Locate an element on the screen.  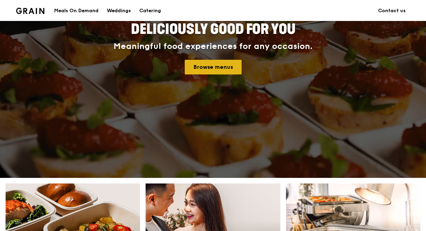
div: Meaningful food experiences for any occasion. is located at coordinates (213, 46).